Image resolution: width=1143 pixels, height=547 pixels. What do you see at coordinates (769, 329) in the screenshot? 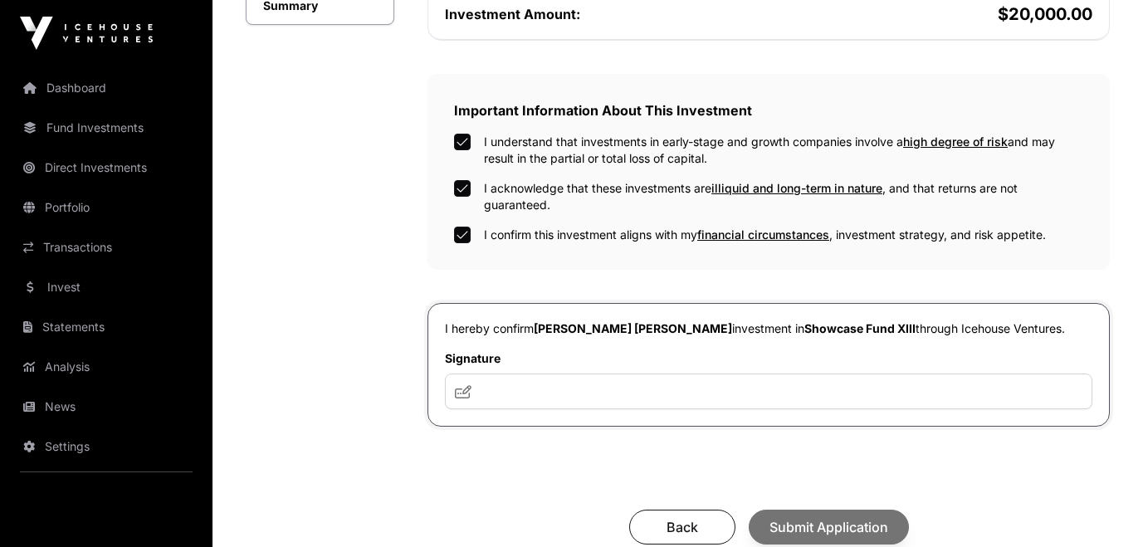
I see `p: I hereby confirm investment in through Icehouse Ventures.` at bounding box center [769, 329].